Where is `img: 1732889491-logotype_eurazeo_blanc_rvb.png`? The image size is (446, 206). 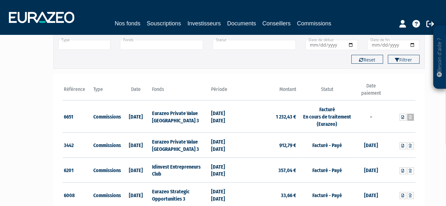
img: 1732889491-logotype_eurazeo_blanc_rvb.png is located at coordinates (42, 17).